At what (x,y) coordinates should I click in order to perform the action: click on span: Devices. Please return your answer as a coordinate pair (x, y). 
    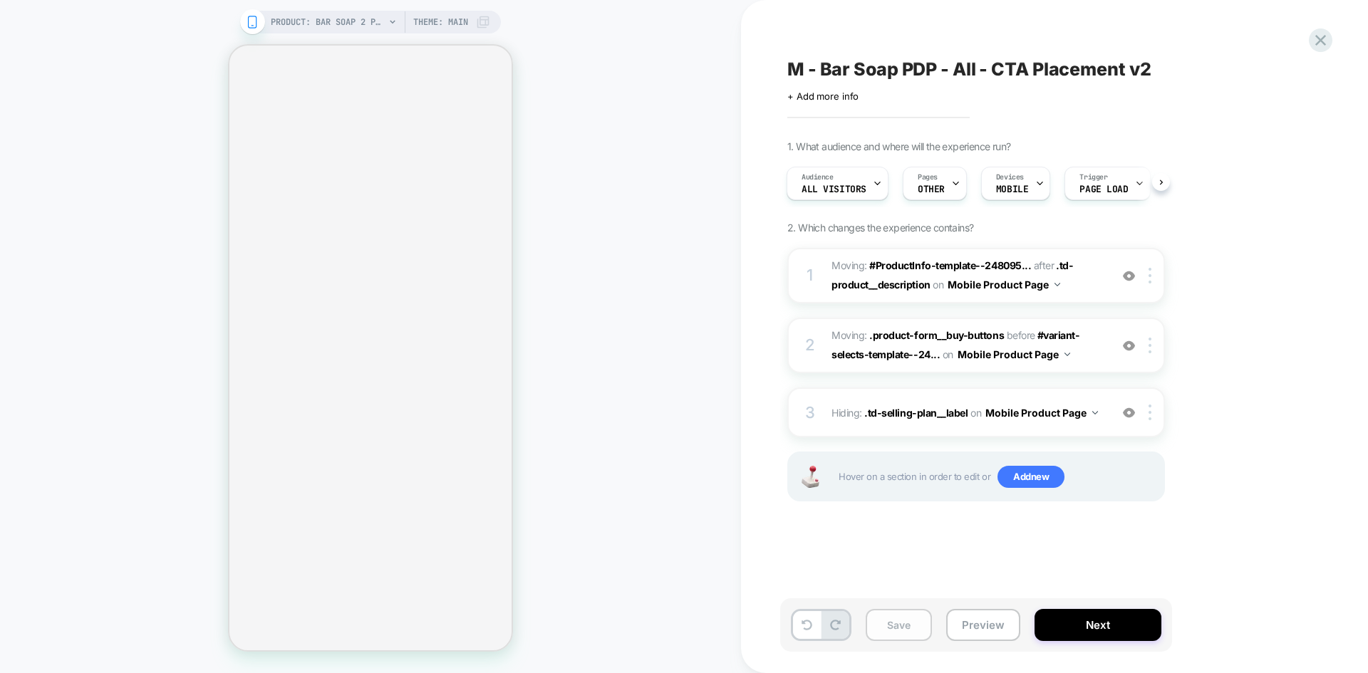
    Looking at the image, I should click on (1010, 177).